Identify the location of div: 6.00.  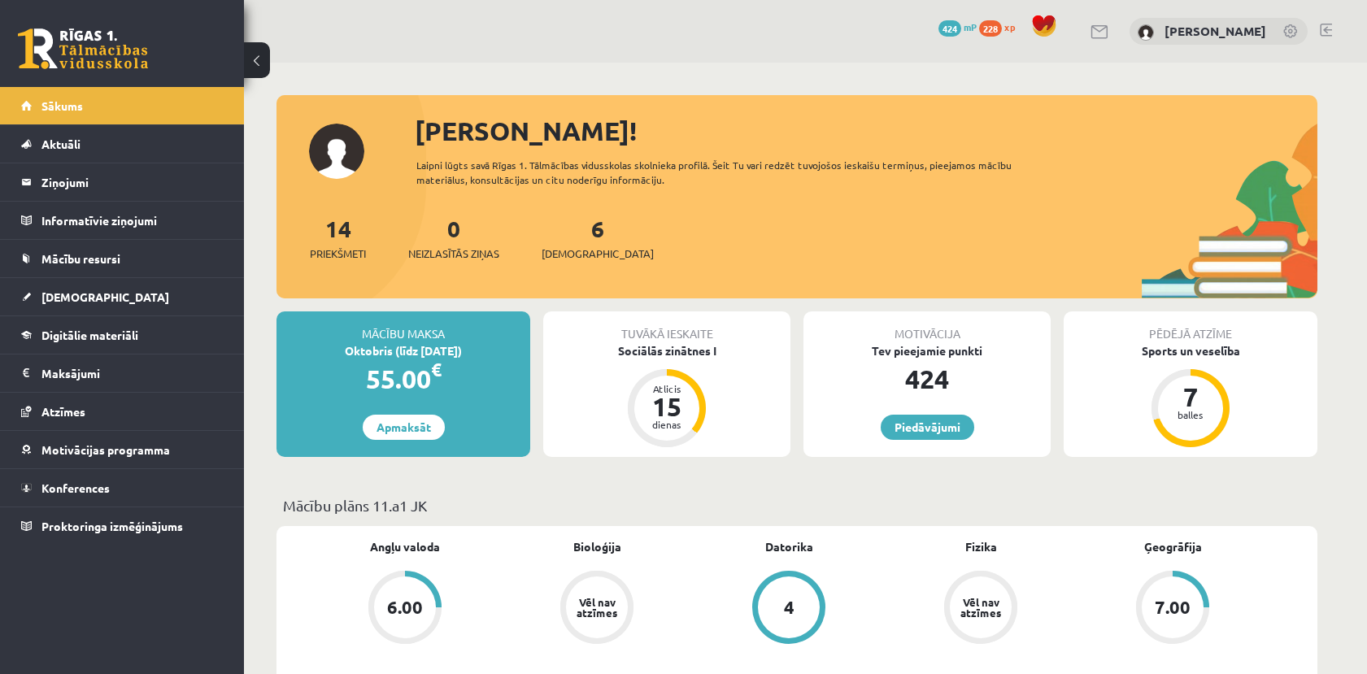
(405, 608).